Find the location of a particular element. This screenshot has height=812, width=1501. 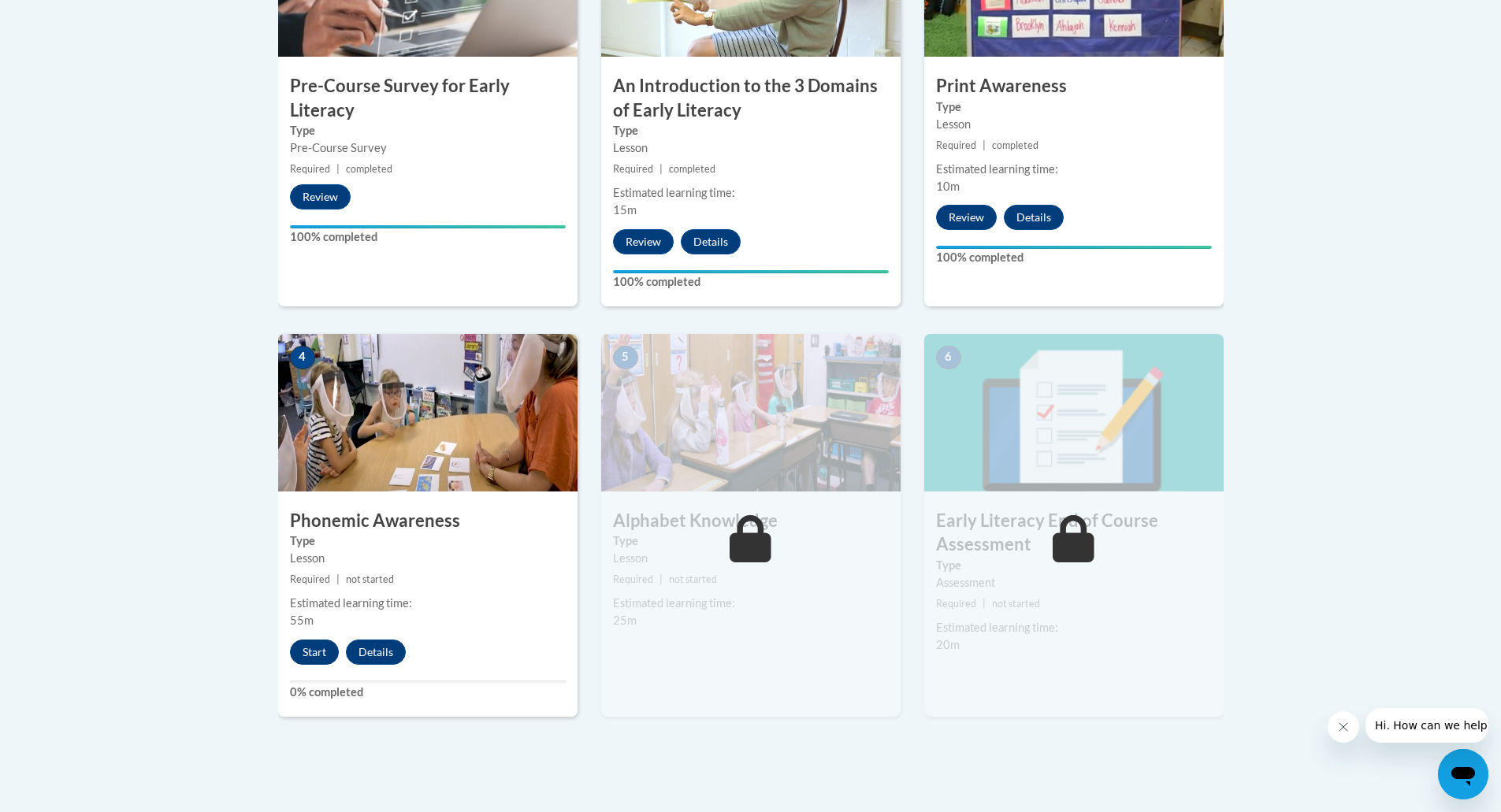

h3: Pre-Course Survey for Early Literacy is located at coordinates (428, 98).